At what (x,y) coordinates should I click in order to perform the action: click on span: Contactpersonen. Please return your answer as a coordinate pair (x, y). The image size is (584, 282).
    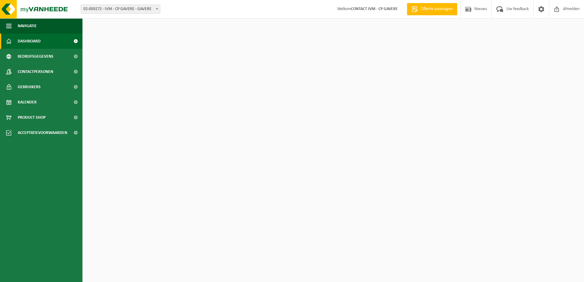
    Looking at the image, I should click on (35, 72).